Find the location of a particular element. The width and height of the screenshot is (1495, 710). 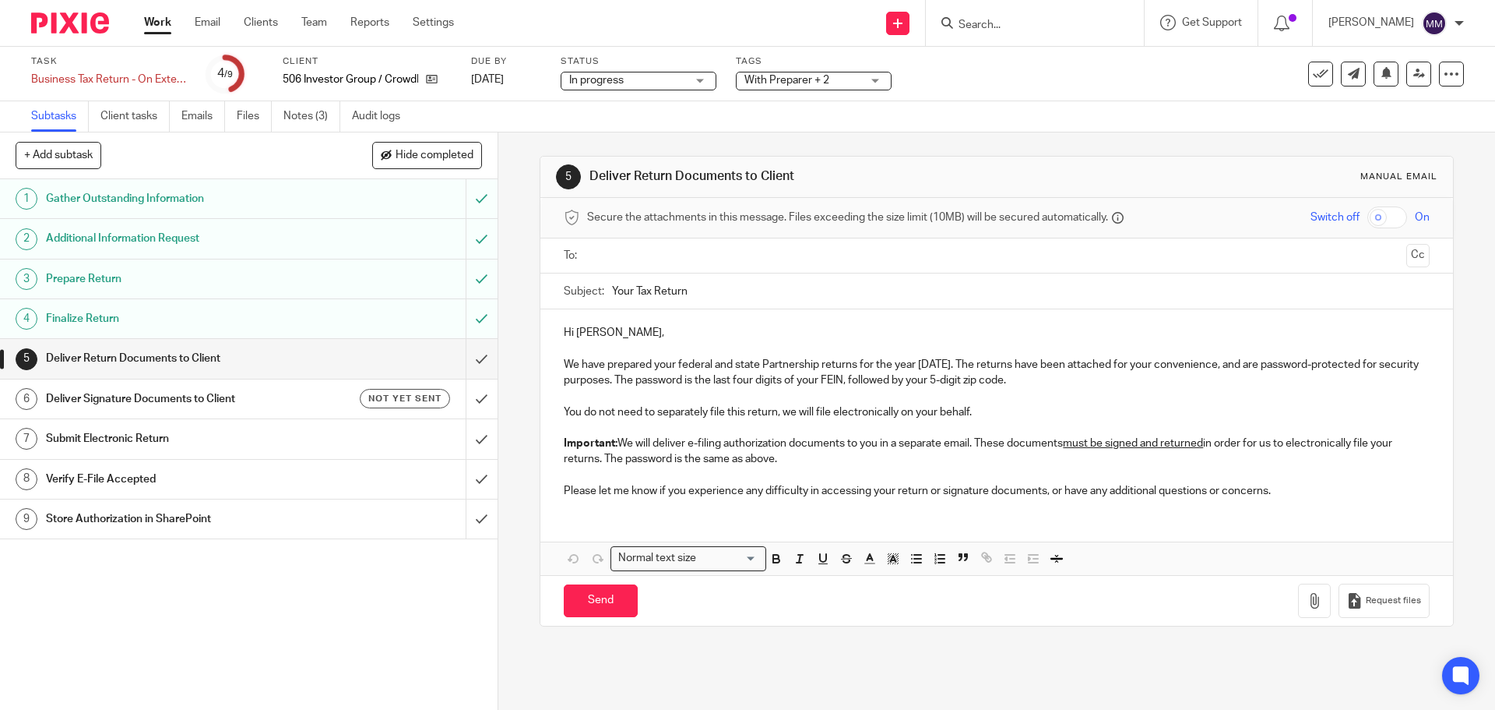

h1: Deliver Signature Documents to Client is located at coordinates (181, 399).